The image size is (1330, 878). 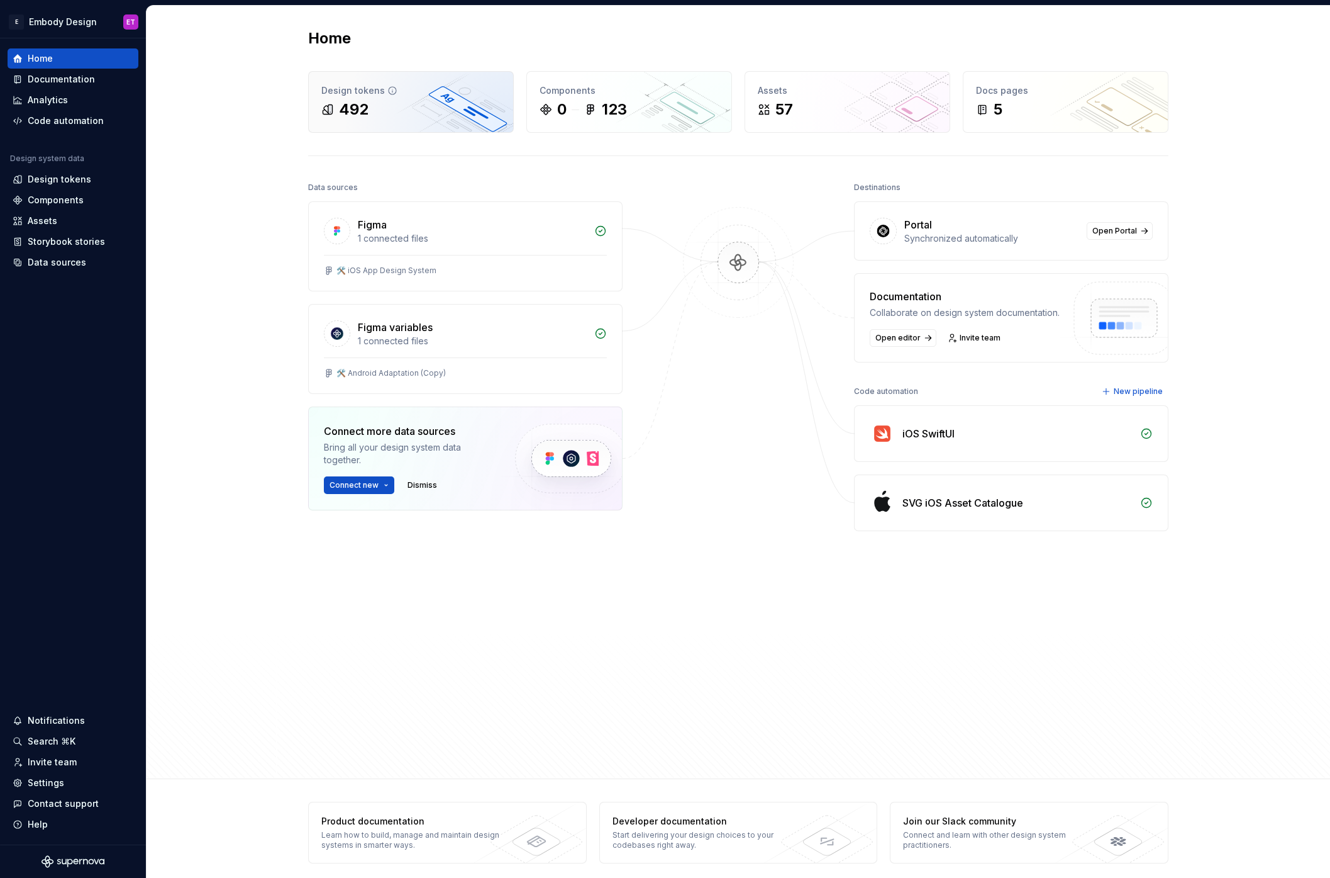 What do you see at coordinates (73, 179) in the screenshot?
I see `a: Design tokens` at bounding box center [73, 179].